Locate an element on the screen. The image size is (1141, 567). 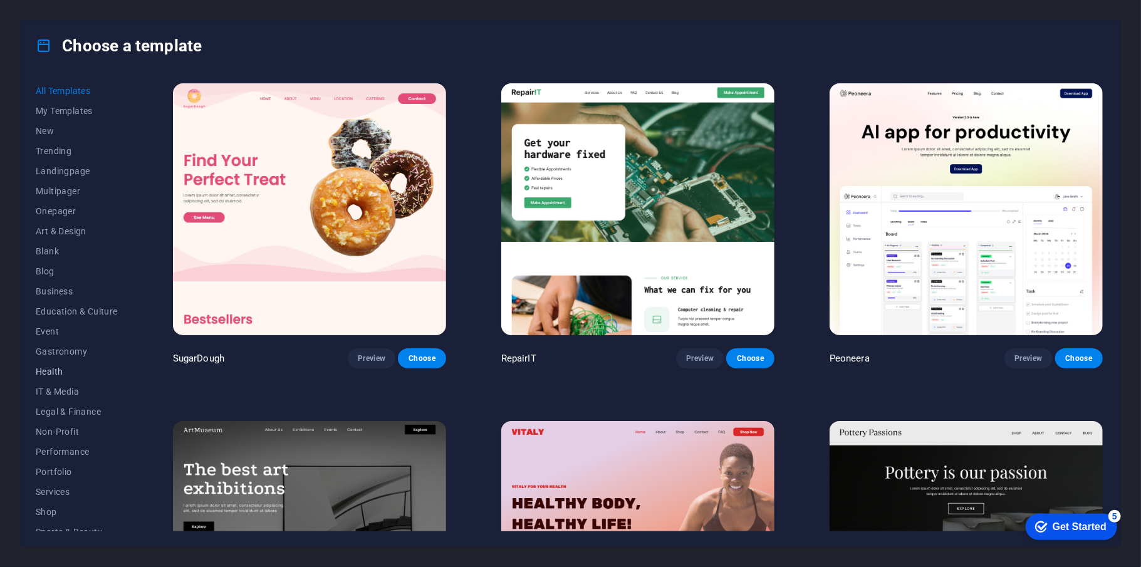
button: Multipager is located at coordinates (76, 191).